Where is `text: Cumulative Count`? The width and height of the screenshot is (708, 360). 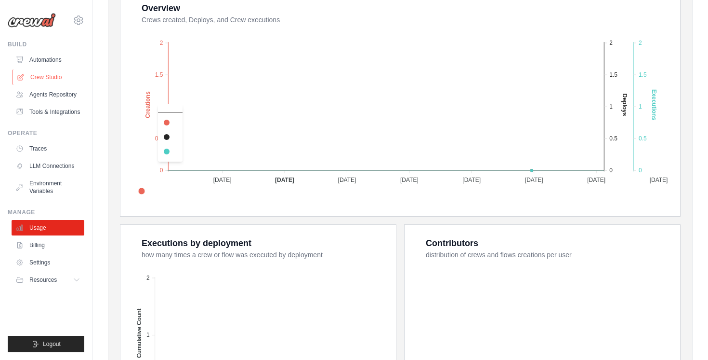 text: Cumulative Count is located at coordinates (139, 333).